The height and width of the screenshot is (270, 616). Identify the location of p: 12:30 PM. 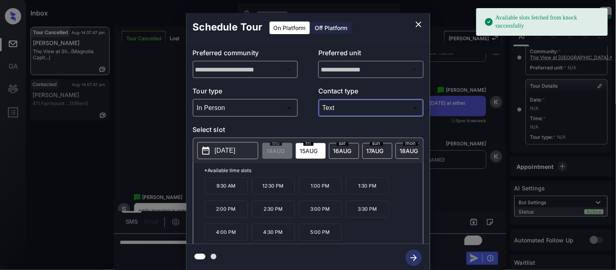
(273, 186).